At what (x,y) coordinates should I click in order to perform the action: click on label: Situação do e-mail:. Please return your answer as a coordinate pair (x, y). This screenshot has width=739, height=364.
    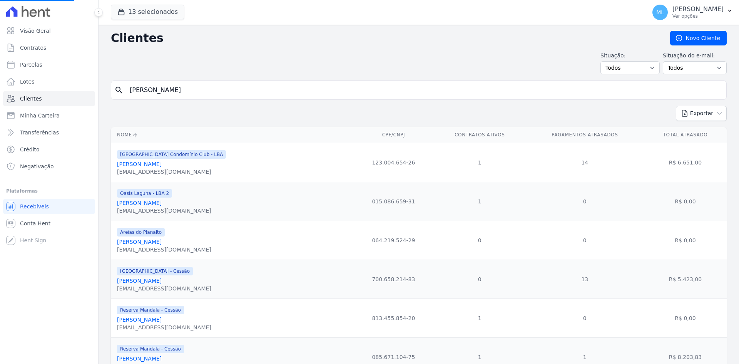
    Looking at the image, I should click on (695, 55).